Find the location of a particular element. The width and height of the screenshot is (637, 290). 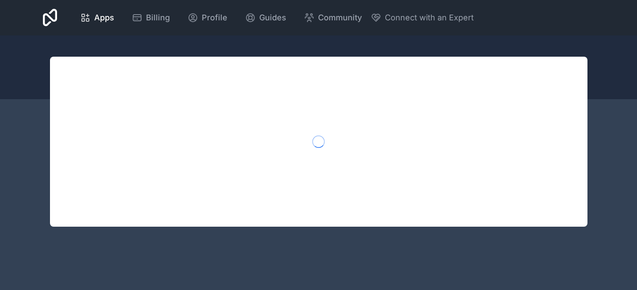

span: Billing is located at coordinates (158, 18).